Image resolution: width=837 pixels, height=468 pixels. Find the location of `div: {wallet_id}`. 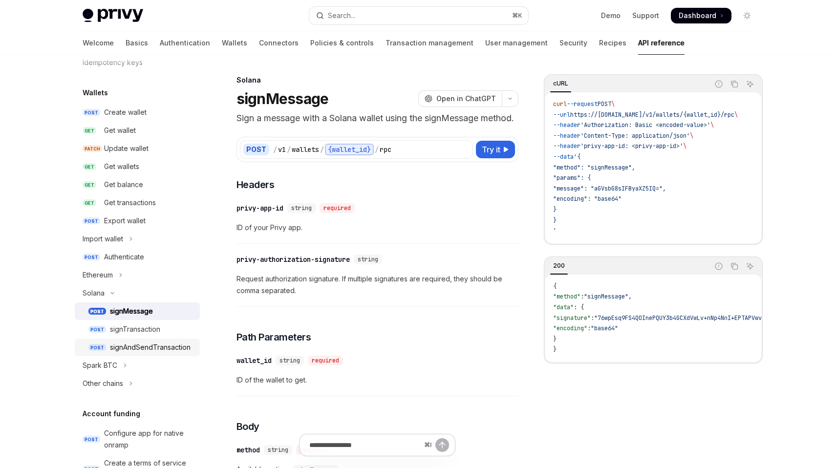

div: {wallet_id} is located at coordinates (349, 149).